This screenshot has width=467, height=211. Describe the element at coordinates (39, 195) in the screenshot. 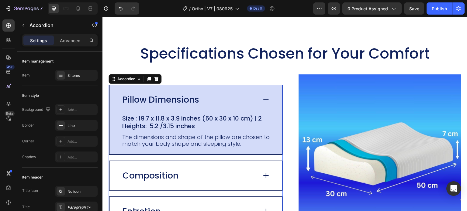

I see `p: Entretien` at that location.